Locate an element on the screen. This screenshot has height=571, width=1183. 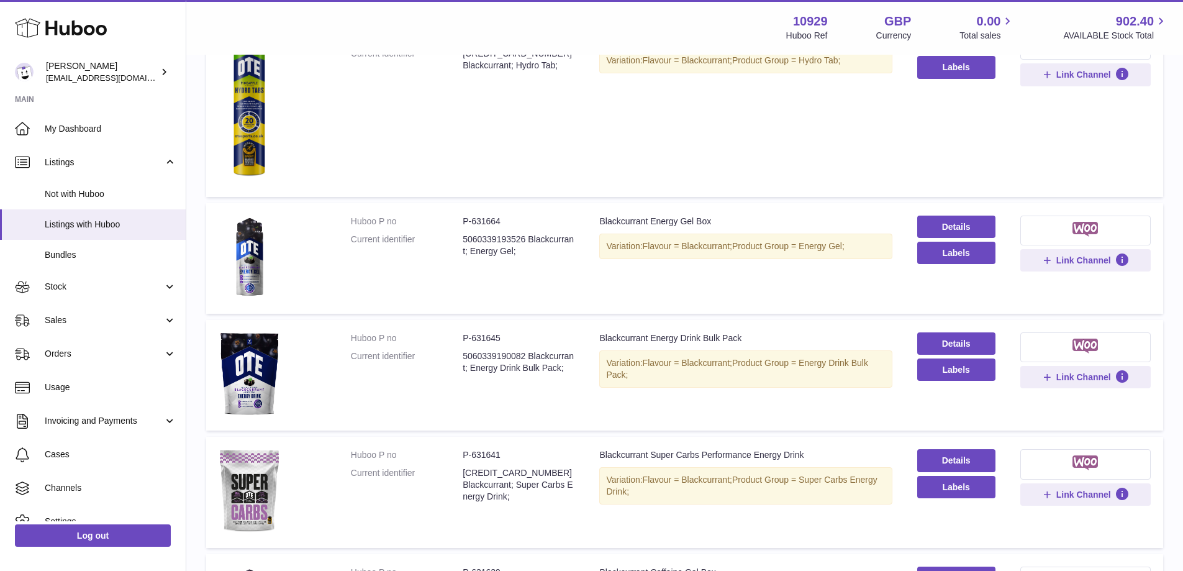
dd: P-631664 is located at coordinates (519, 221).